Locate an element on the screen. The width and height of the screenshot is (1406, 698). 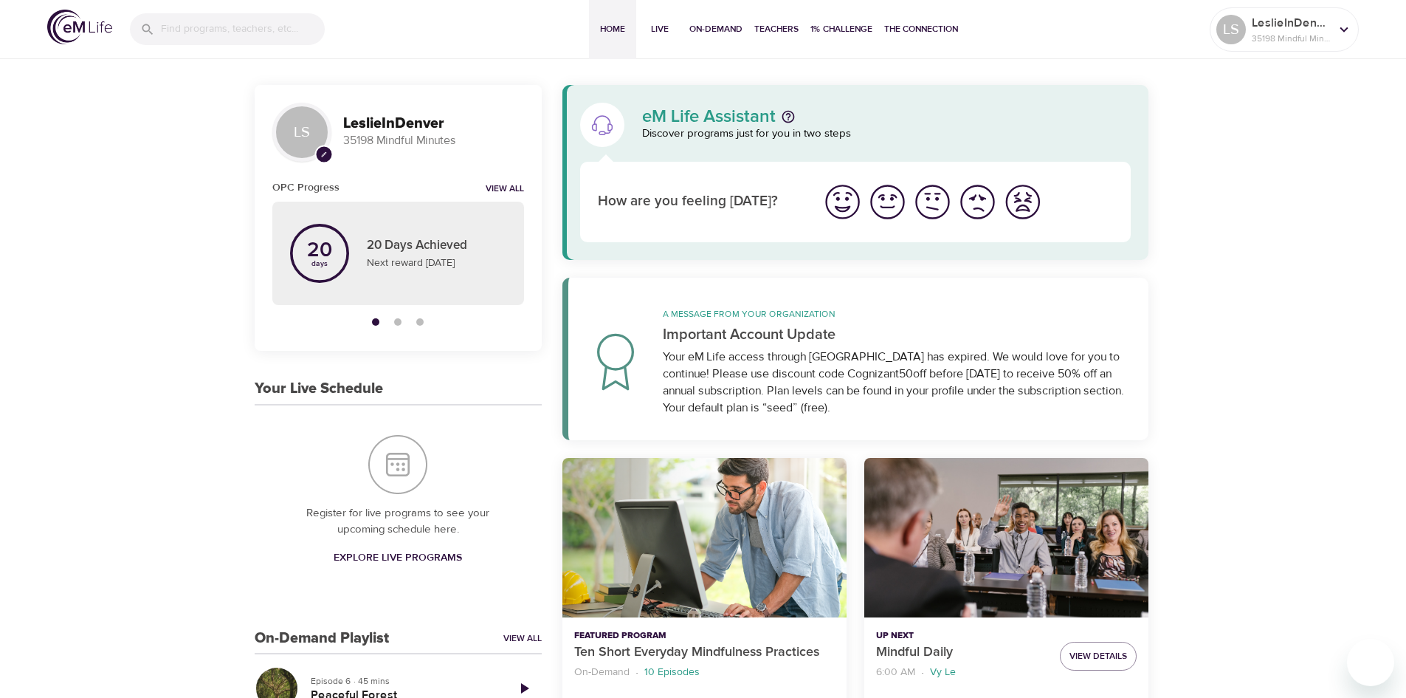
a: Explore Live Programs is located at coordinates (398, 557).